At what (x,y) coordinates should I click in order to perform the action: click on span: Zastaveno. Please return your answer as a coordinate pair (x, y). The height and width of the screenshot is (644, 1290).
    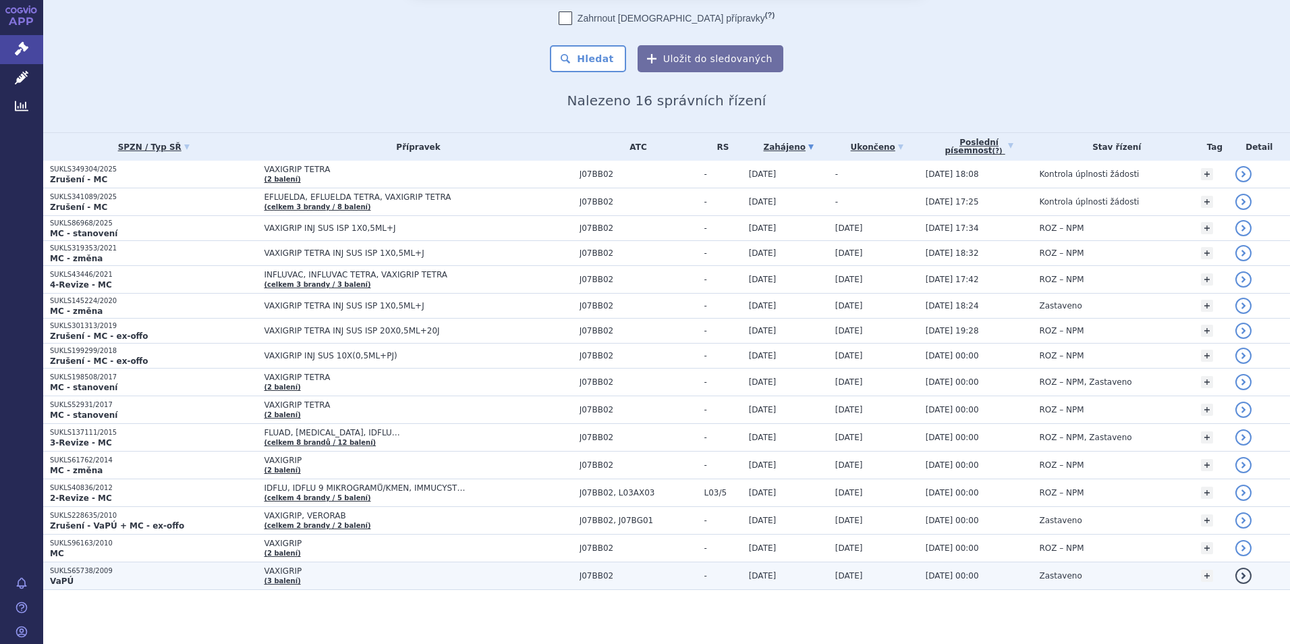
    Looking at the image, I should click on (1060, 306).